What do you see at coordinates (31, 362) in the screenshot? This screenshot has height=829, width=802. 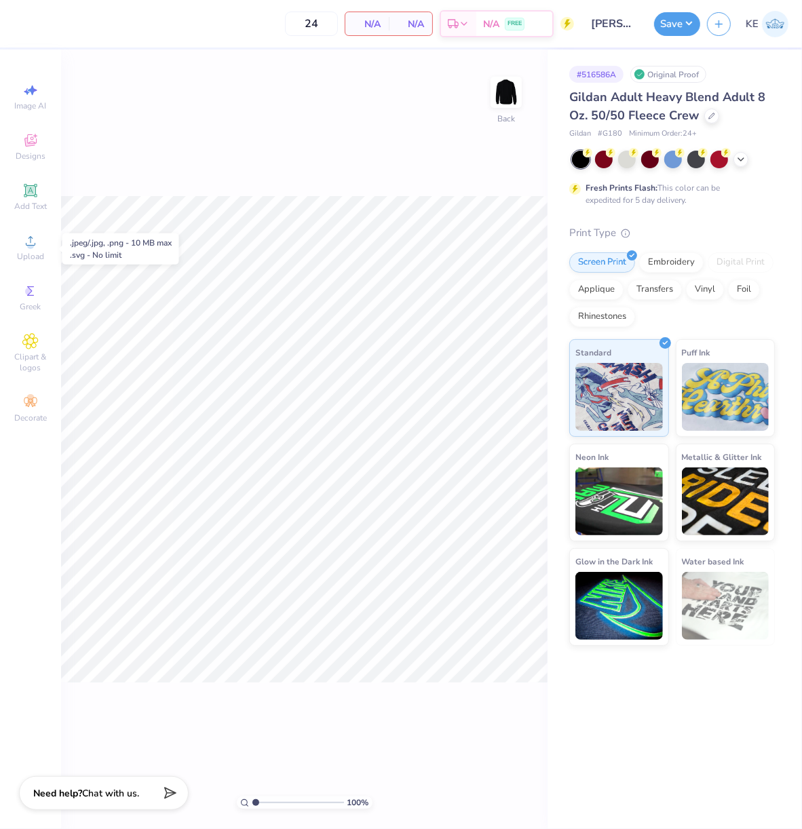 I see `span: Clipart & logos` at bounding box center [31, 362].